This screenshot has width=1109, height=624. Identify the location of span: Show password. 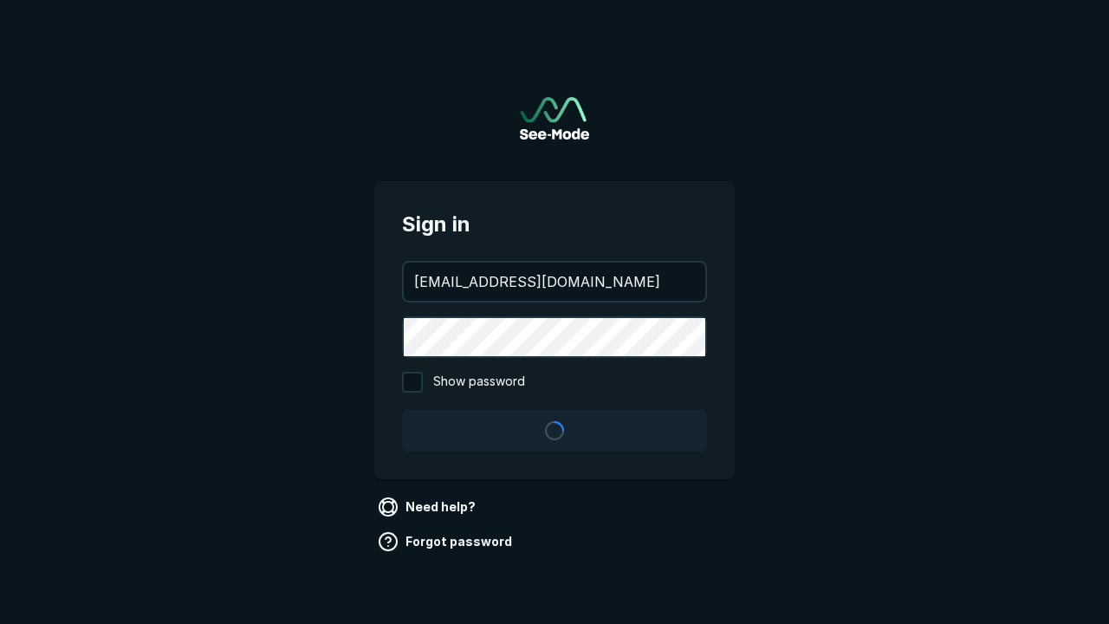
(479, 382).